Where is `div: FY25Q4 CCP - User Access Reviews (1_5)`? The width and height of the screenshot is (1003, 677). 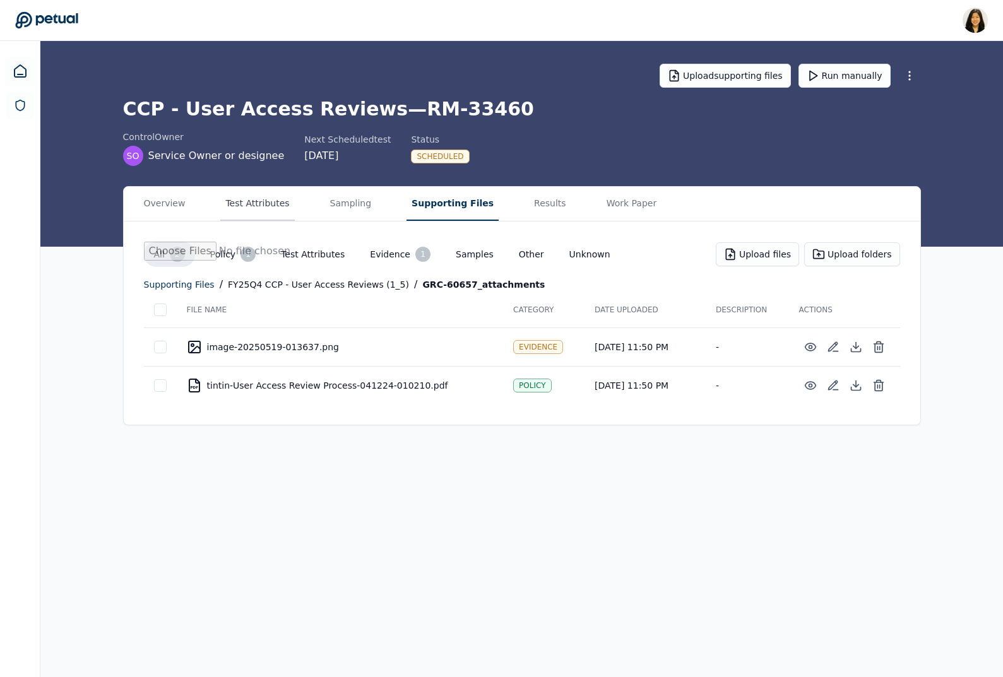 div: FY25Q4 CCP - User Access Reviews (1_5) is located at coordinates (318, 285).